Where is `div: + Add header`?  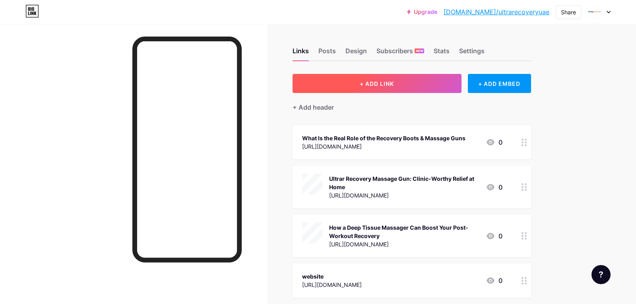 div: + Add header is located at coordinates (313, 107).